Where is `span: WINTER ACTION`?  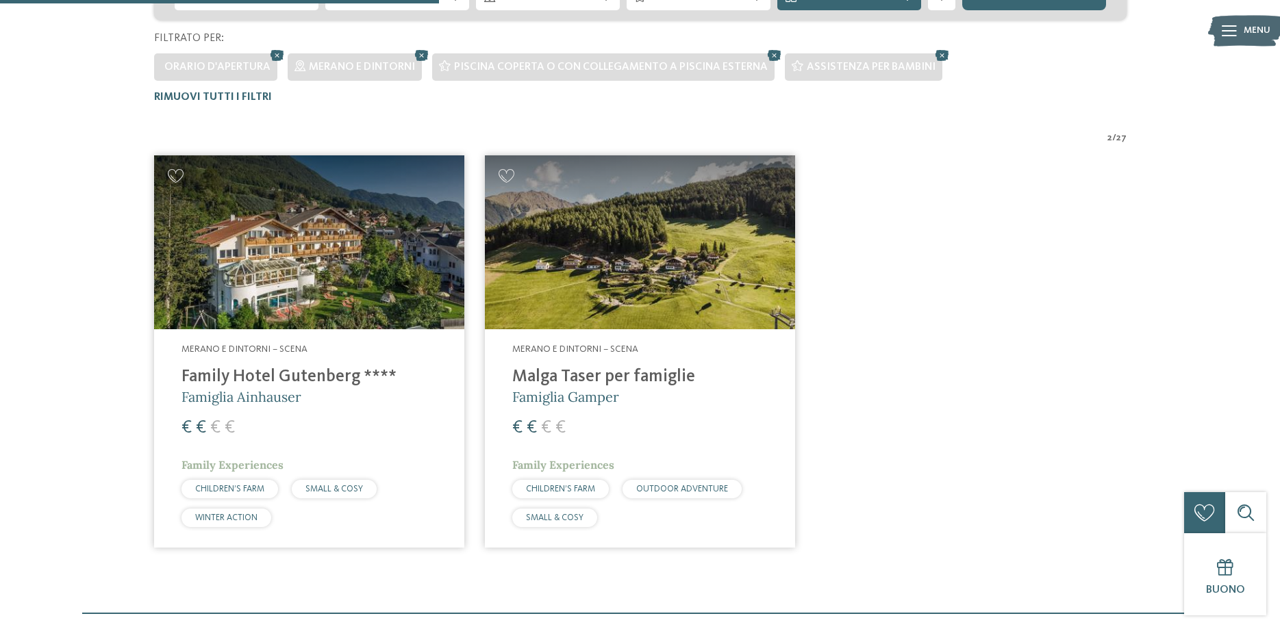
span: WINTER ACTION is located at coordinates (226, 518).